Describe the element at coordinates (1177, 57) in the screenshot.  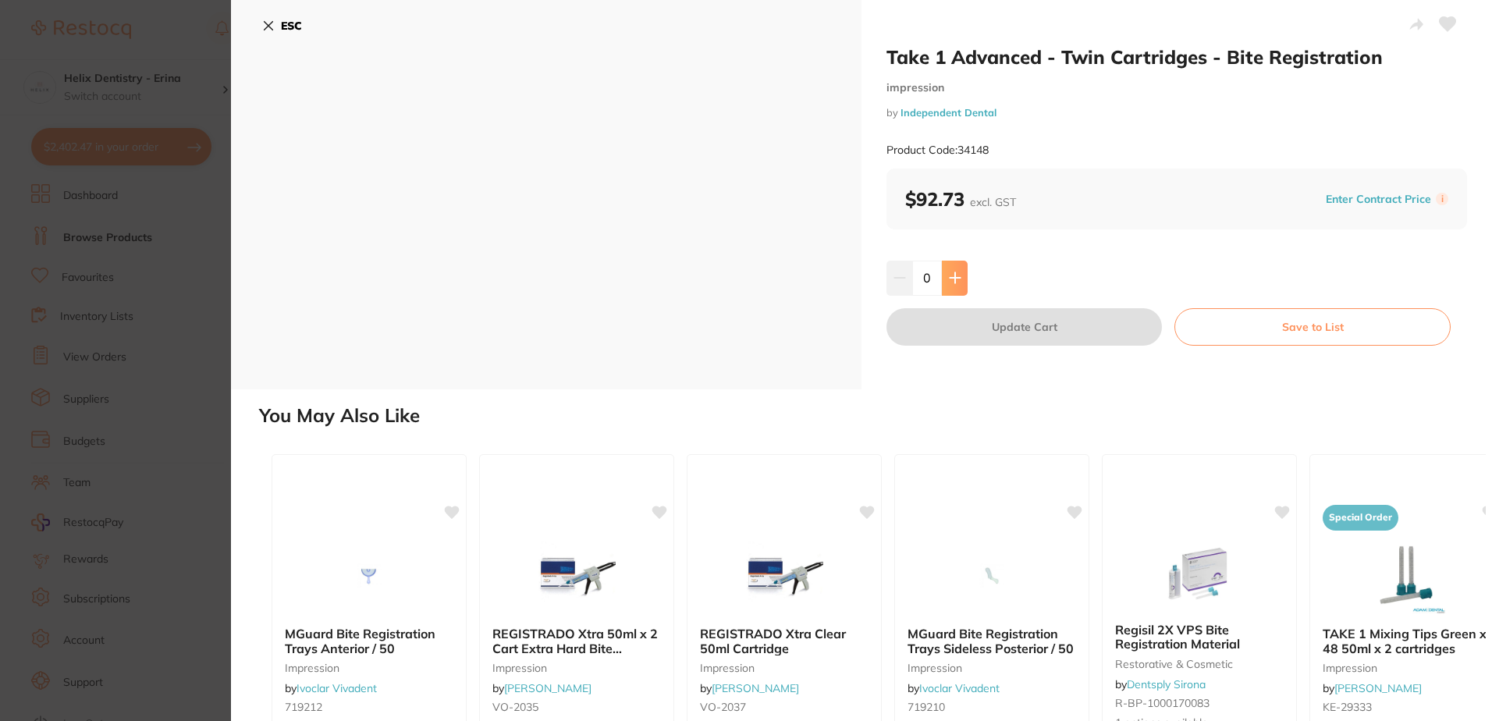
I see `h2: Take 1 Advanced - Twin Cartridges - Bite Registration` at that location.